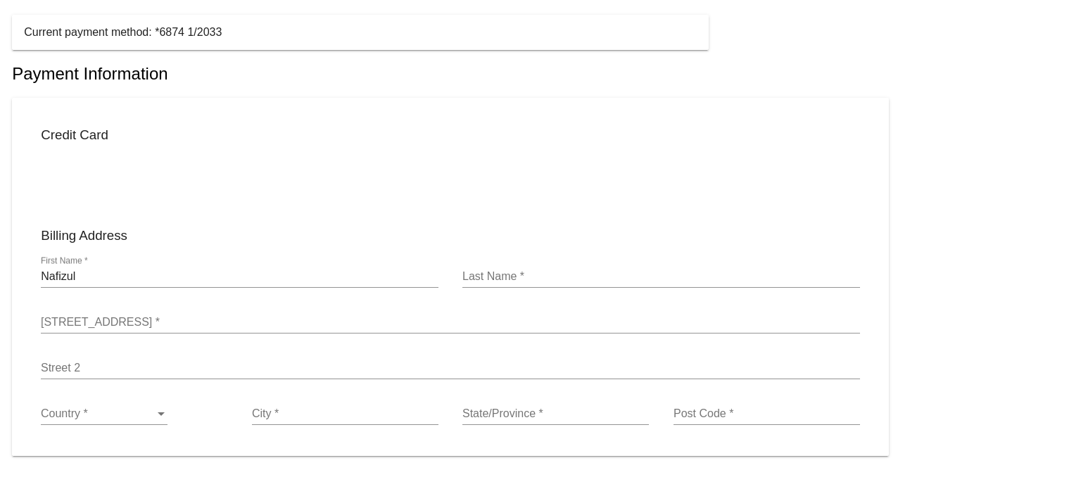  Describe the element at coordinates (661, 277) in the screenshot. I see `input: Last Name *` at that location.